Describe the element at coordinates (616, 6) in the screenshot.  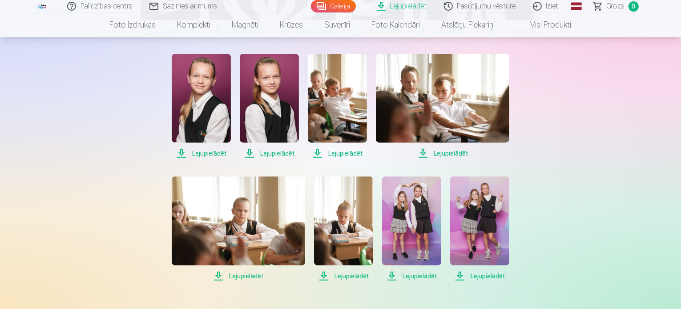
I see `span: Grozs` at that location.